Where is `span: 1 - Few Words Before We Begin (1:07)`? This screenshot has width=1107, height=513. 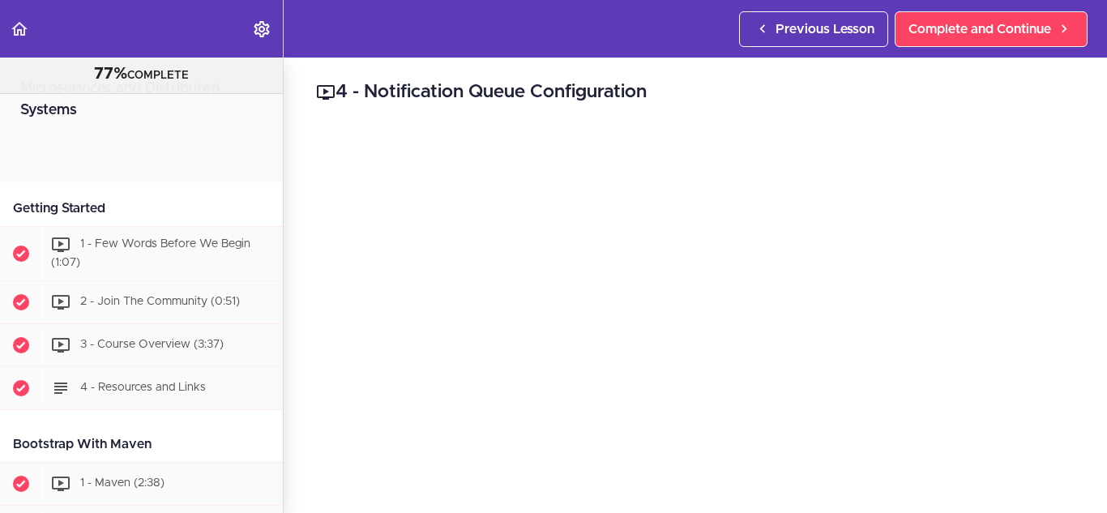
span: 1 - Few Words Before We Begin (1:07) is located at coordinates (151, 253).